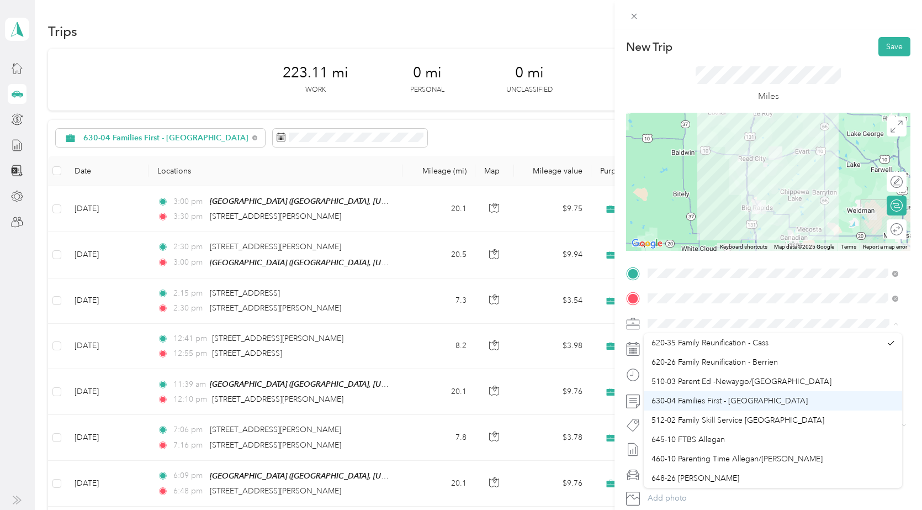 This screenshot has width=922, height=510. Describe the element at coordinates (710, 342) in the screenshot. I see `span: 620-35 Family Reunification - Cass` at that location.